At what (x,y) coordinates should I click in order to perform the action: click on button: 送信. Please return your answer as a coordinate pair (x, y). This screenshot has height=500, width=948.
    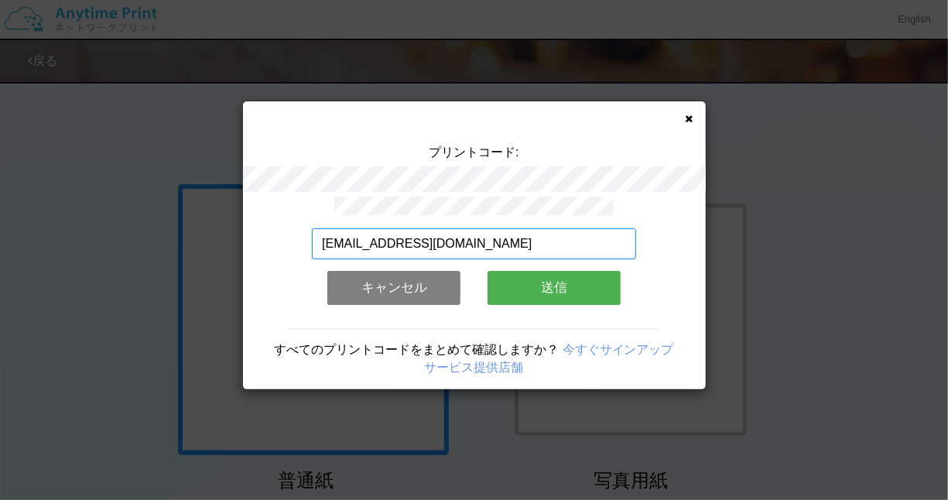
    Looking at the image, I should click on (554, 288).